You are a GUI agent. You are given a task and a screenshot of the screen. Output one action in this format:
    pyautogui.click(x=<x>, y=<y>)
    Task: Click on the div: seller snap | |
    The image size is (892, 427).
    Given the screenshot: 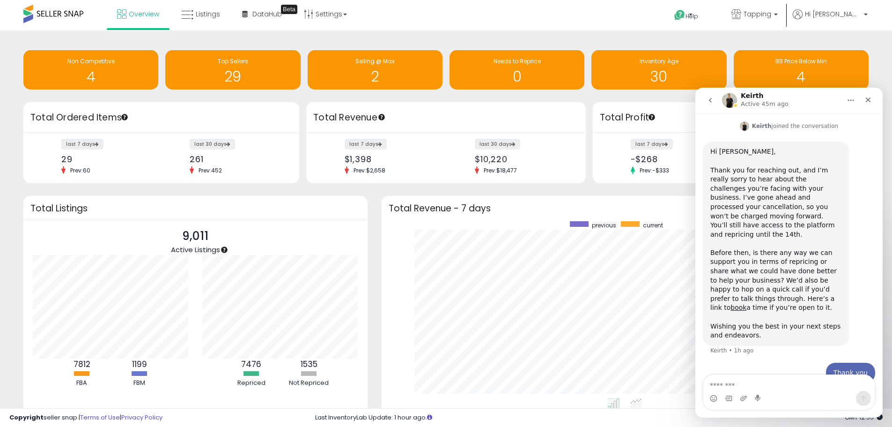 What is the action you would take?
    pyautogui.click(x=86, y=417)
    